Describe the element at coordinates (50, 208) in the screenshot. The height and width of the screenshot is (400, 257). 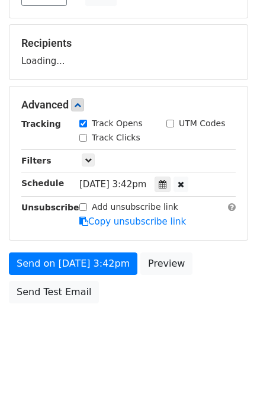
I see `strong: Unsubscribe` at that location.